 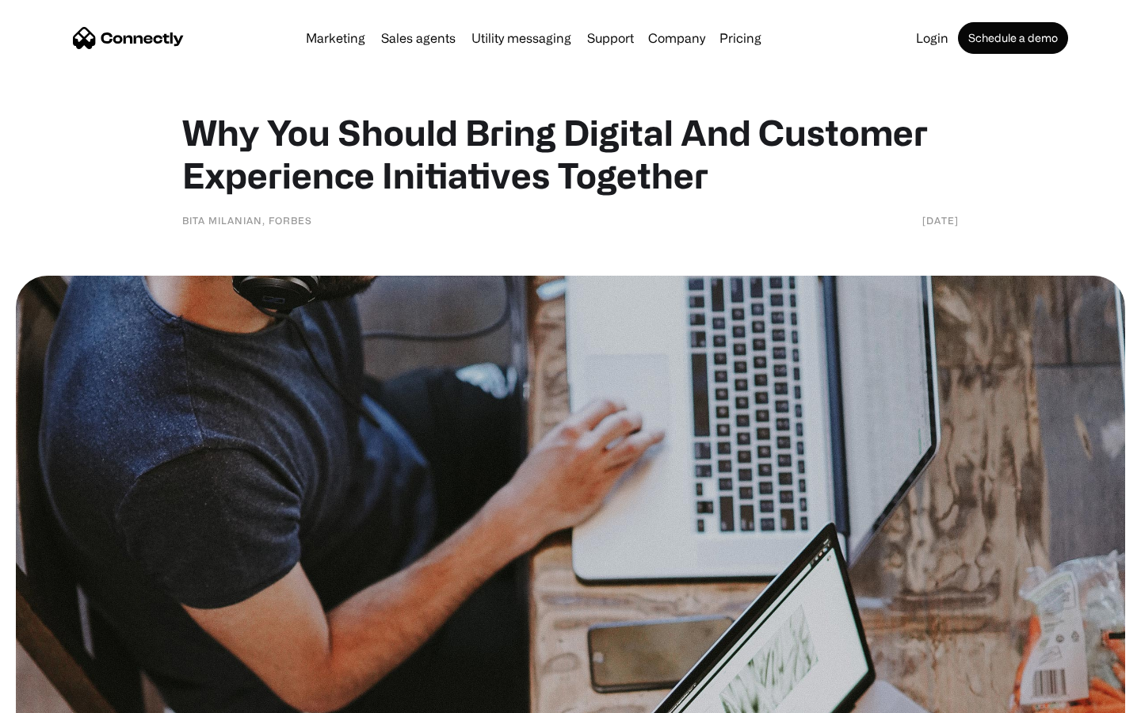 I want to click on a: Pricing, so click(x=740, y=38).